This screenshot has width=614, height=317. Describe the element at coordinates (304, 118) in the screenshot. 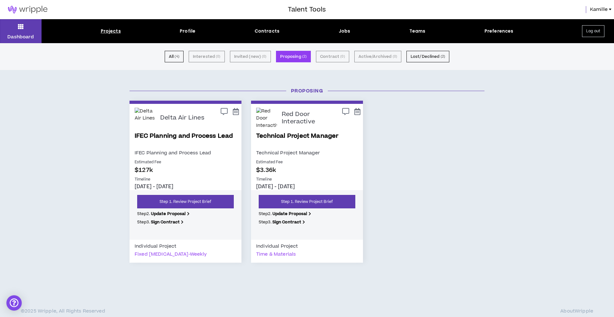

I see `p: Red Door Interactive` at that location.